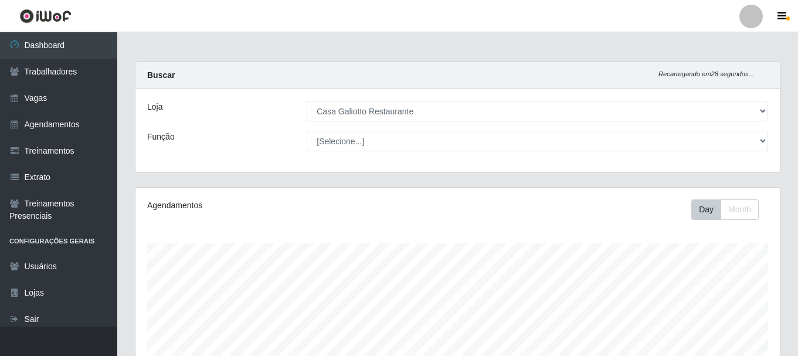 This screenshot has height=356, width=798. Describe the element at coordinates (730, 209) in the screenshot. I see `div: Toolbar with button groups` at that location.